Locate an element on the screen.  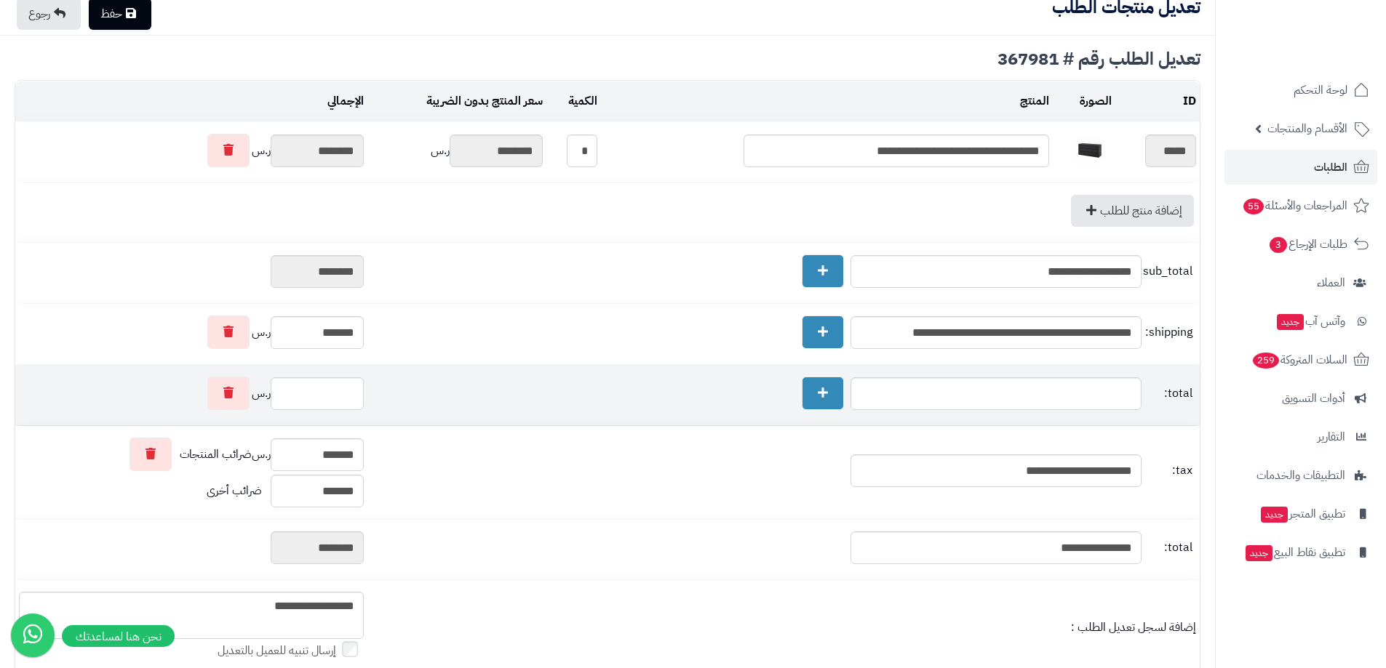
a: إضافة منتج للطلب is located at coordinates (1132, 211).